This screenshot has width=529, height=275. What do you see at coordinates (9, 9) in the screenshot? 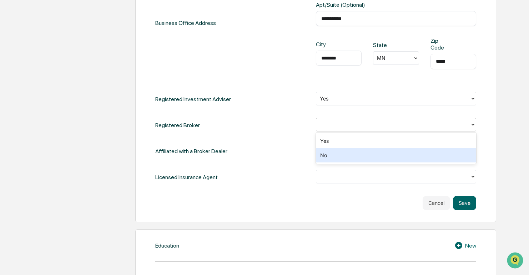
I see `button: Open customer support` at bounding box center [9, 9].